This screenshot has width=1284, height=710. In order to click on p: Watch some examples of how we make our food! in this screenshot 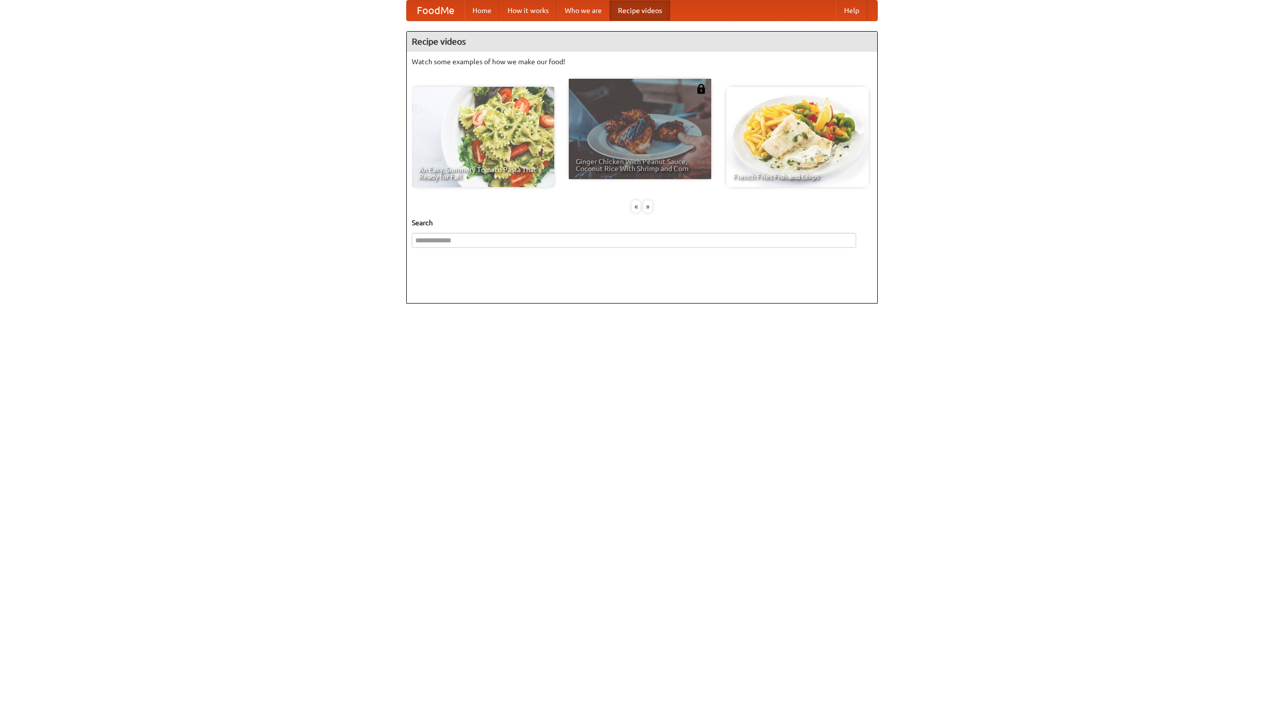, I will do `click(642, 62)`.